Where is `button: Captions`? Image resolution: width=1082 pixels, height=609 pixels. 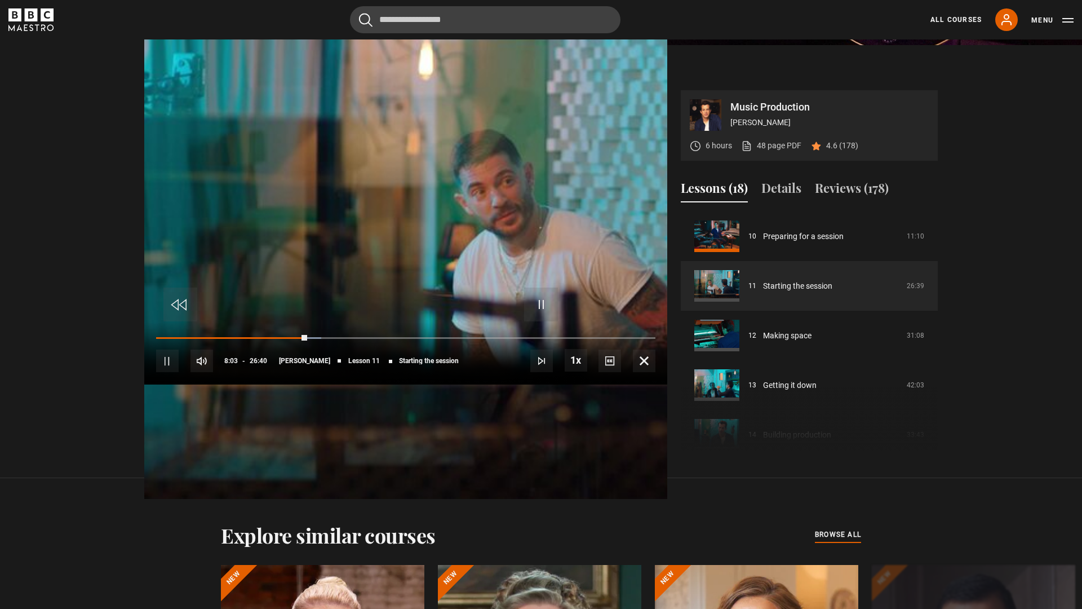
button: Captions is located at coordinates (610, 361).